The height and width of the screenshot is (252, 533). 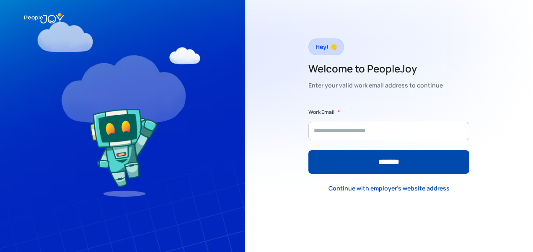 I want to click on div: Hey! 👋, so click(x=326, y=47).